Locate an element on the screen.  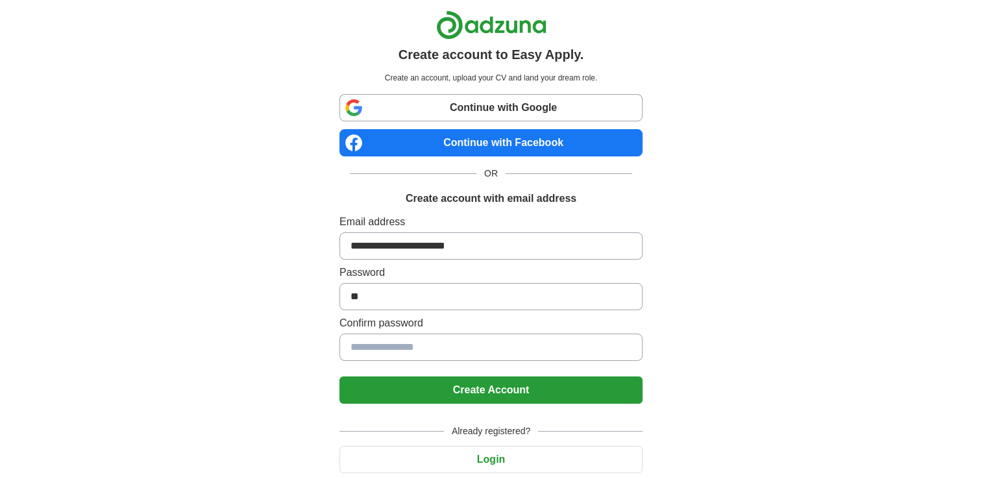
button: Create Account is located at coordinates (491, 390).